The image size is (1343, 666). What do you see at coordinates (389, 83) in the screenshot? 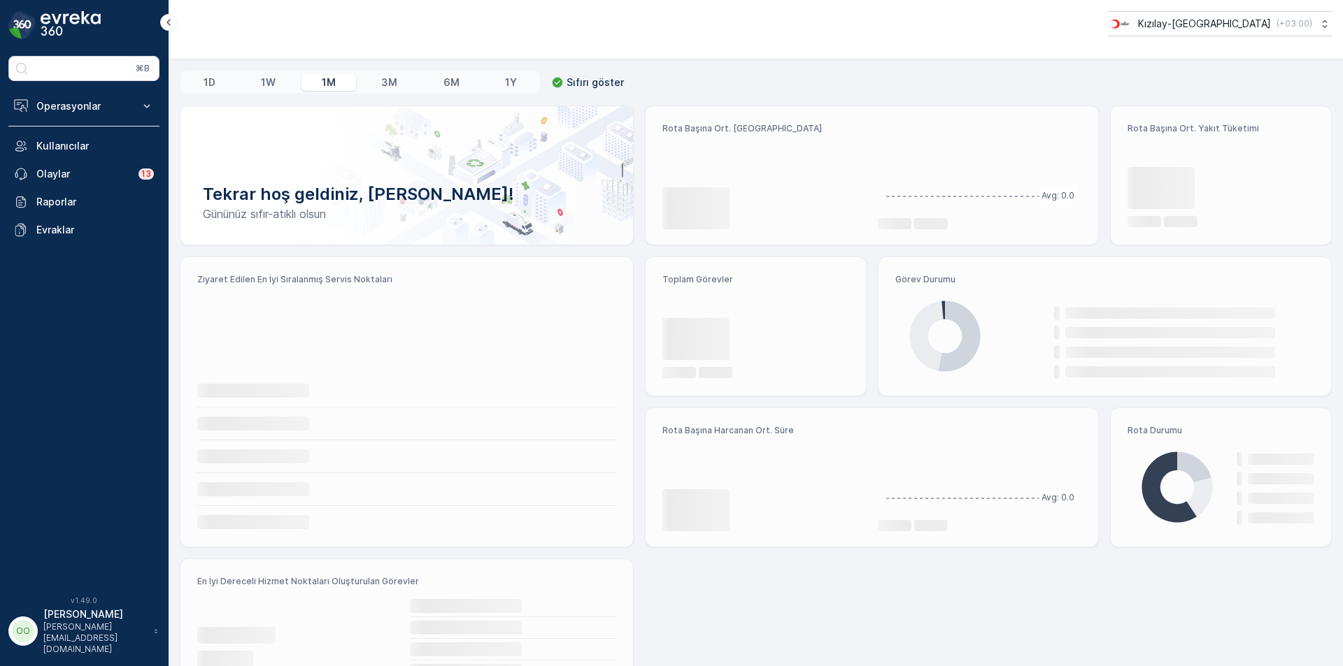
I see `p: 3M` at bounding box center [389, 83].